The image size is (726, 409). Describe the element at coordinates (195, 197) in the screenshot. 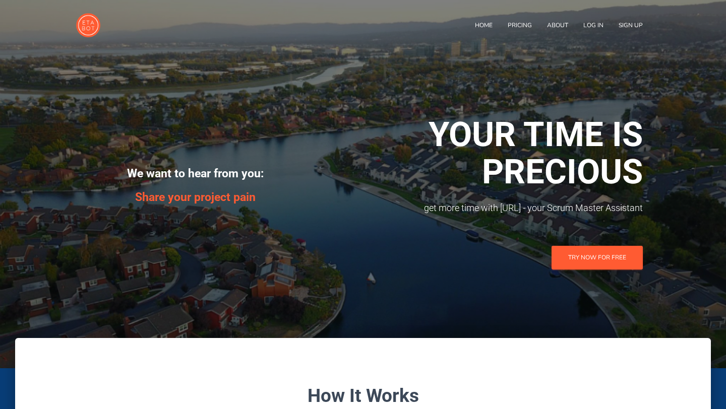

I see `a: Share your project pain` at that location.